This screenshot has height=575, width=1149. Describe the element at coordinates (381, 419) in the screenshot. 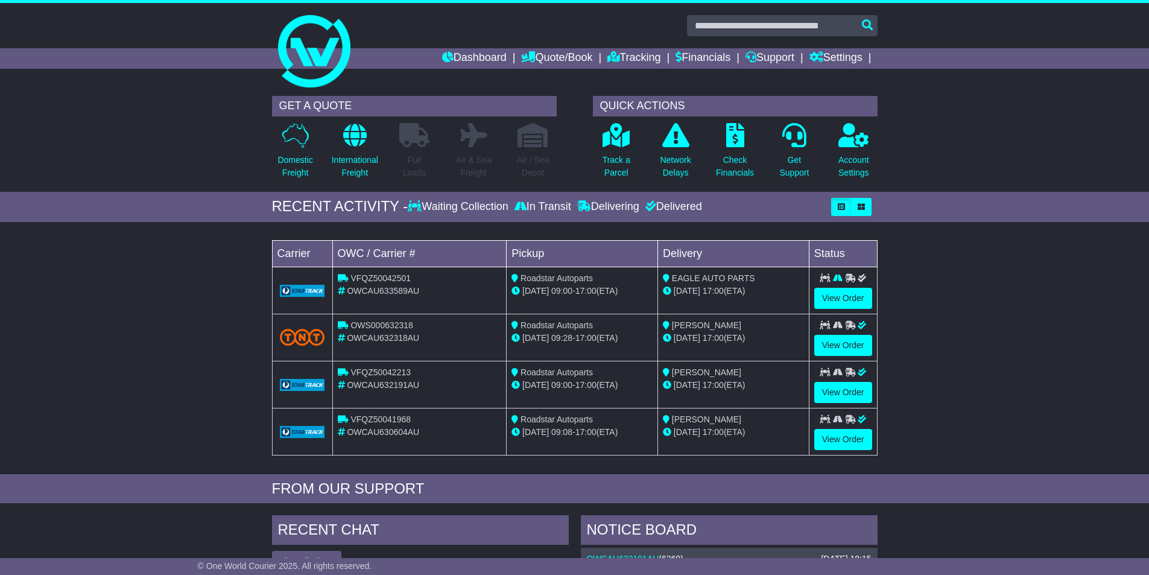

I see `span: VFQZ50041968` at that location.